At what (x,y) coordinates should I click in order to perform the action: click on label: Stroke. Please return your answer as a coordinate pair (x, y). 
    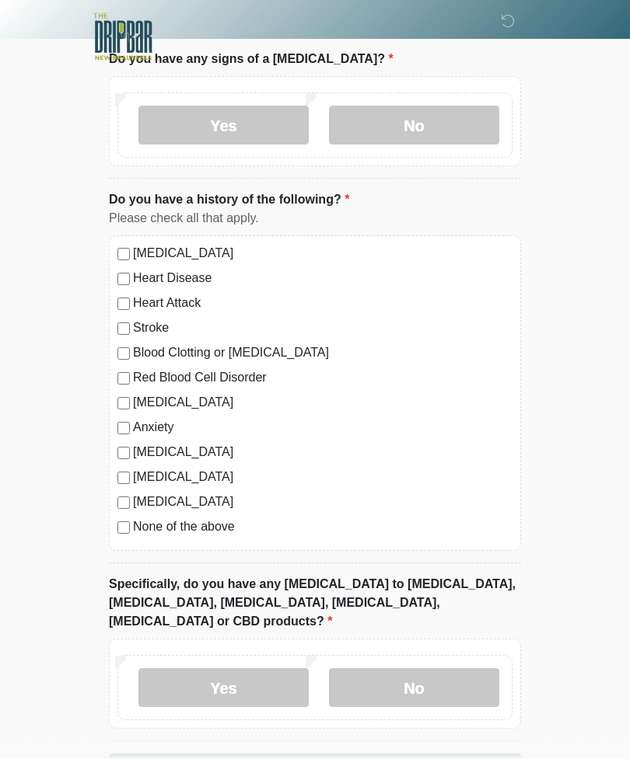
    Looking at the image, I should click on (323, 328).